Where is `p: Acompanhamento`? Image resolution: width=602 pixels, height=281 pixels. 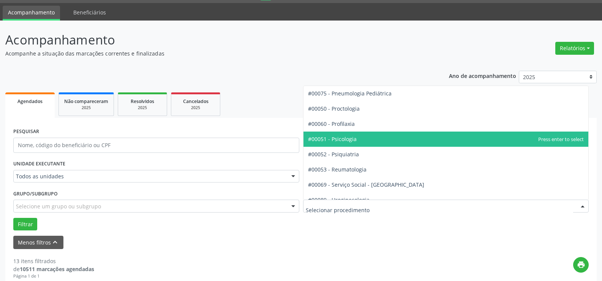
p: Acompanhamento is located at coordinates (212, 40).